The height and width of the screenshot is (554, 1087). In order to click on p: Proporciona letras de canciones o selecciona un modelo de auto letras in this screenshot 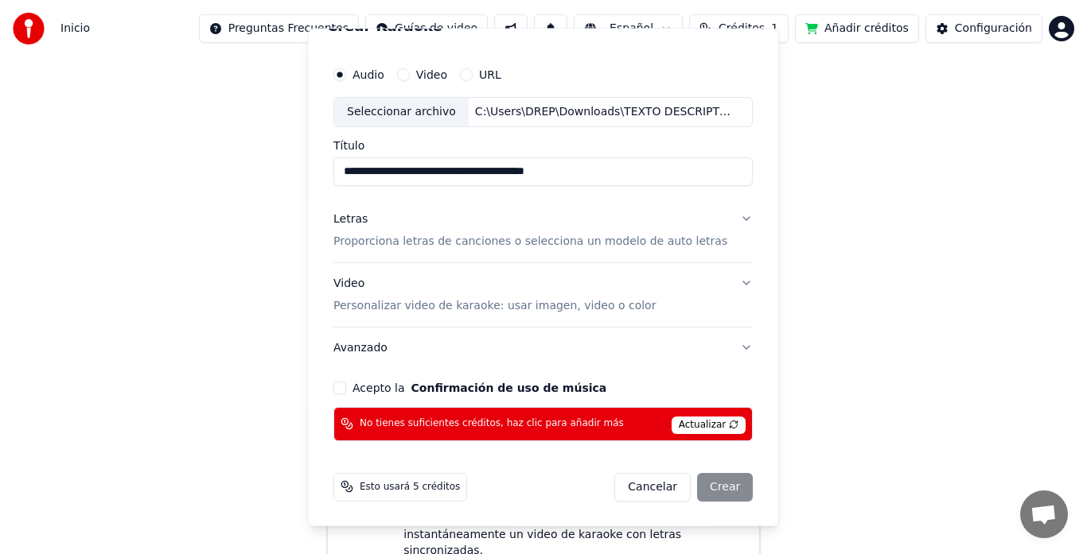, I will do `click(530, 242)`.